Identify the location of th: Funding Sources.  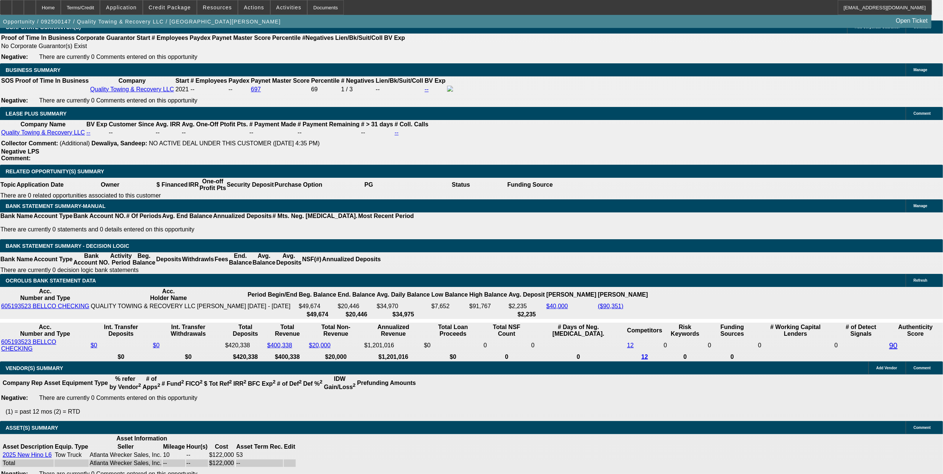
(732, 331).